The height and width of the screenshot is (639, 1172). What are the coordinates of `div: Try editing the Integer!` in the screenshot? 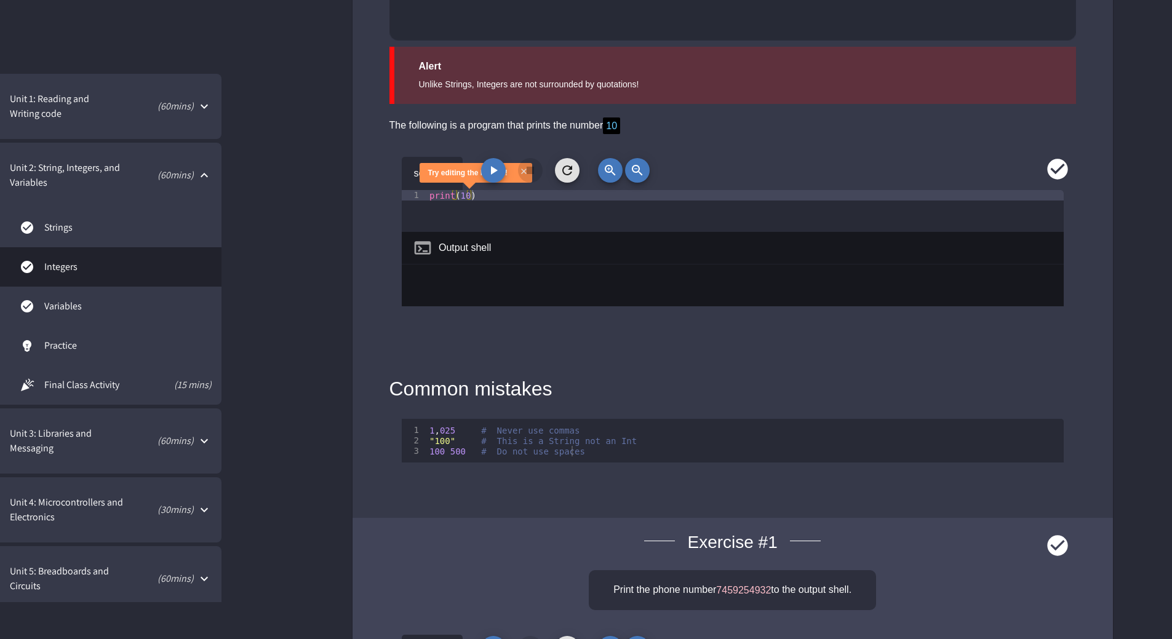 It's located at (468, 174).